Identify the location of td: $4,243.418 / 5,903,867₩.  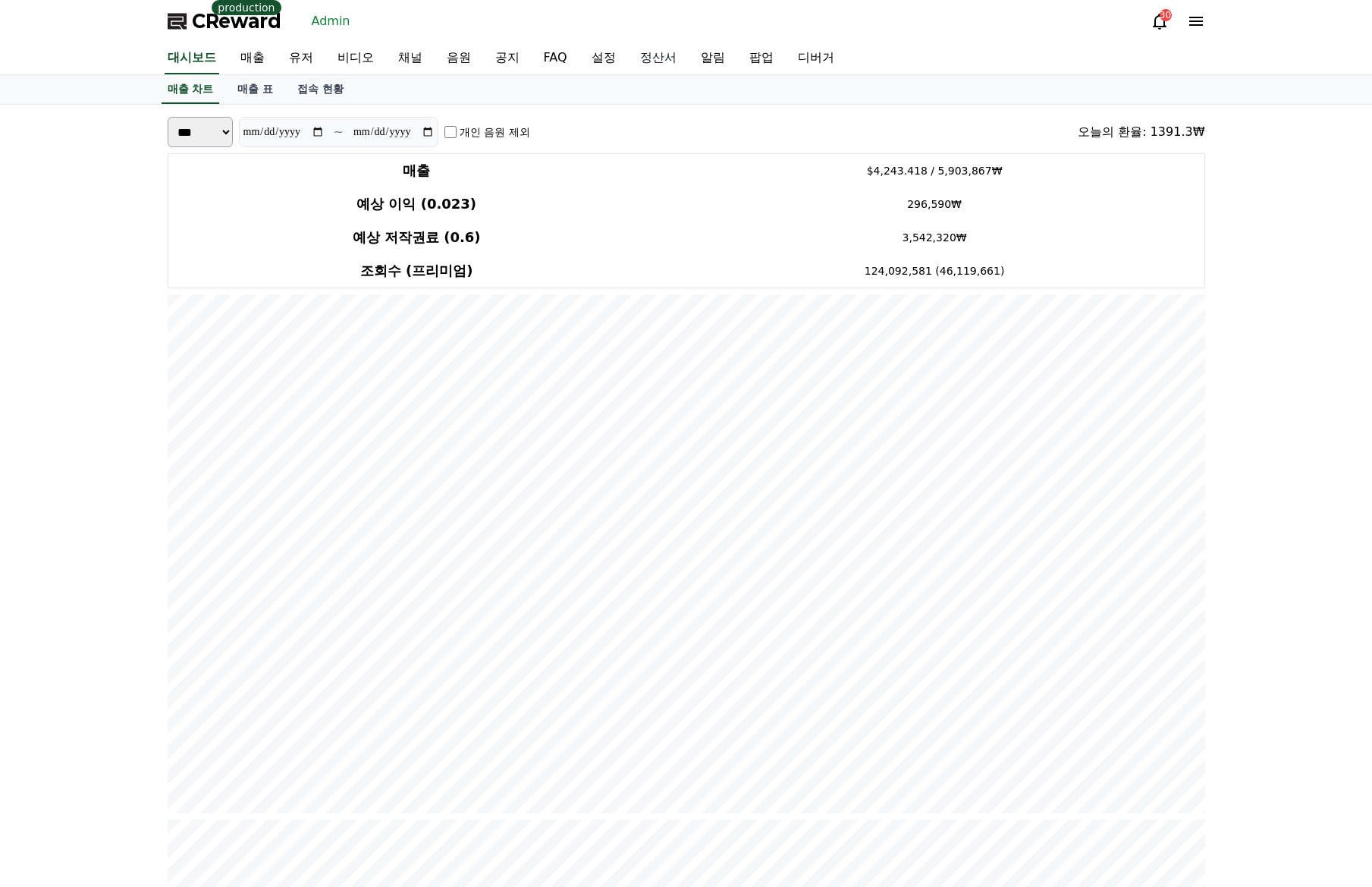
(935, 171).